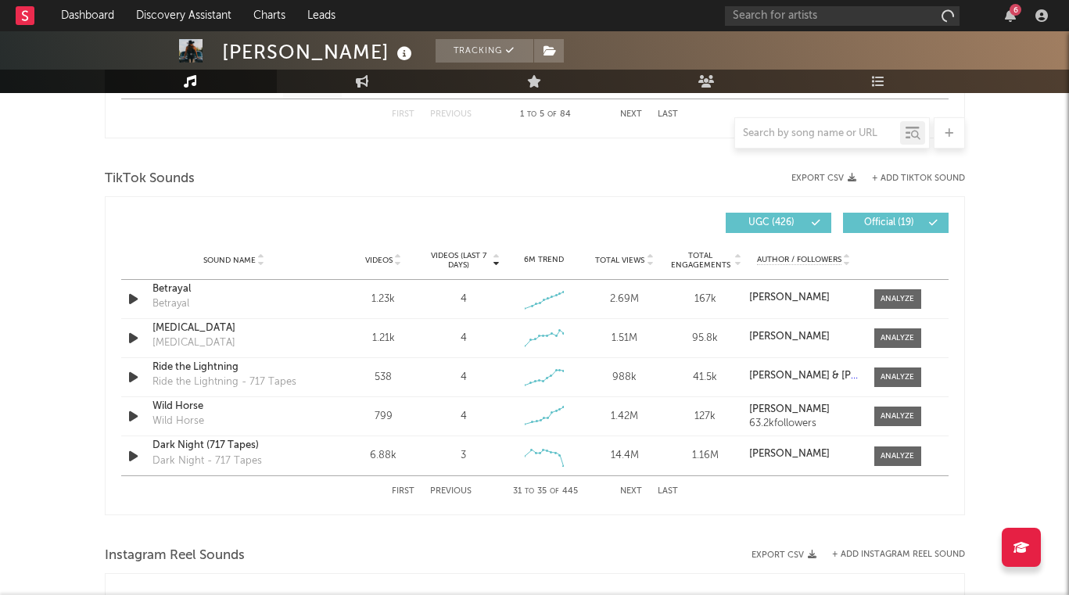  What do you see at coordinates (383, 417) in the screenshot?
I see `div: 799` at bounding box center [383, 417].